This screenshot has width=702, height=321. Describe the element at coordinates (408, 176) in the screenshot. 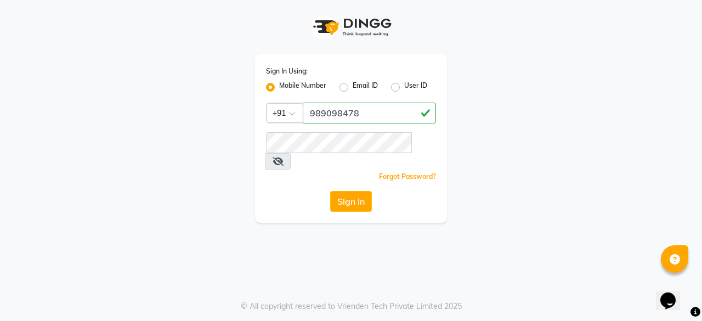

I see `a: Forgot Password?` at that location.